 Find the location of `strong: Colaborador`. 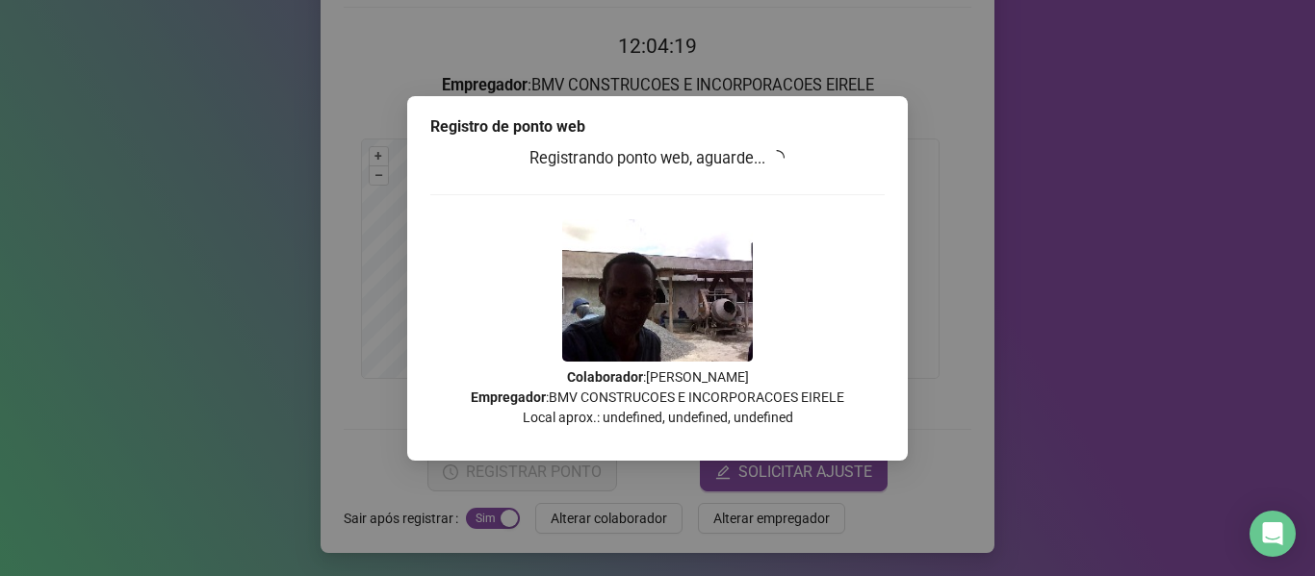

strong: Colaborador is located at coordinates (604, 377).